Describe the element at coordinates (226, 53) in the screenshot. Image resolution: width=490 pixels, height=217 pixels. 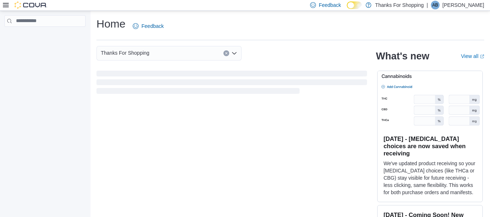
I see `button: Clear input` at that location.